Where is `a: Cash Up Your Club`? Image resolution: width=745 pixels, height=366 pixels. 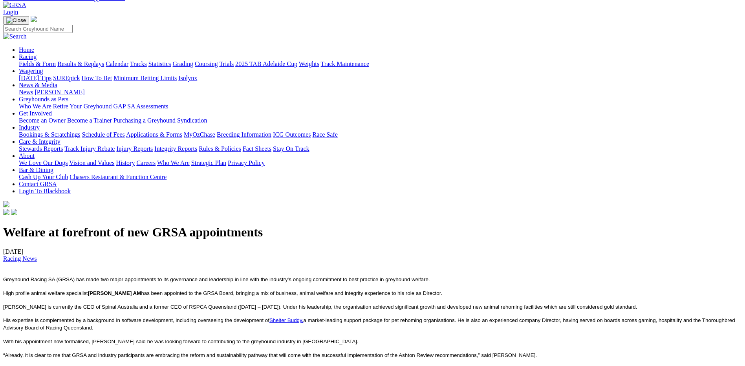
a: Cash Up Your Club is located at coordinates (43, 177).